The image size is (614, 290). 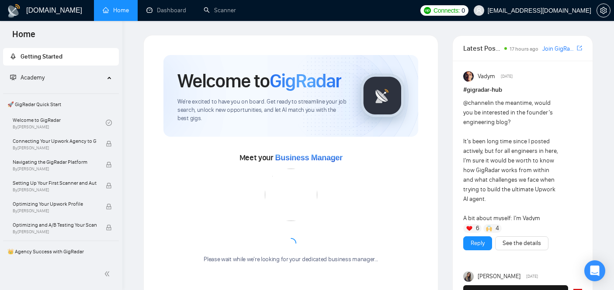 I want to click on span: 👑 Agency Success with GigRadar, so click(x=61, y=252).